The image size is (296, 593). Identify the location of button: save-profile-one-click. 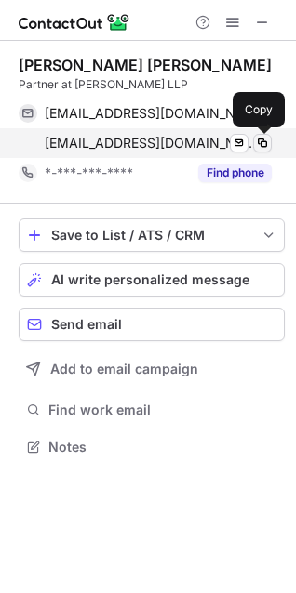
(152, 235).